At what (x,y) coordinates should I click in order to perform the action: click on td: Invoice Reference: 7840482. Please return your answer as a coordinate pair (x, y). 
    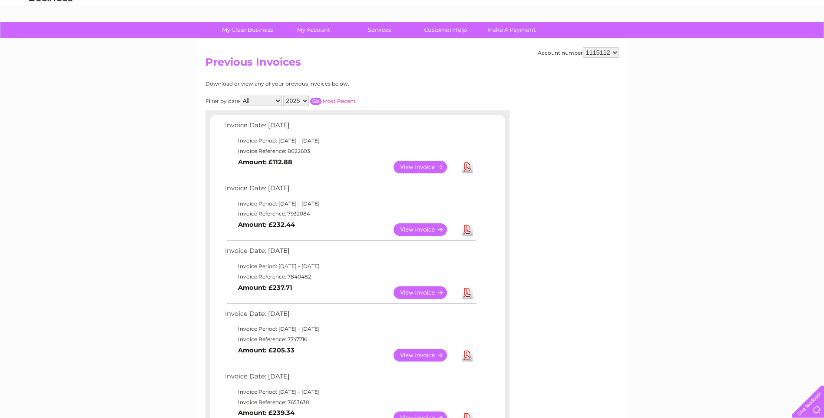
    Looking at the image, I should click on (350, 277).